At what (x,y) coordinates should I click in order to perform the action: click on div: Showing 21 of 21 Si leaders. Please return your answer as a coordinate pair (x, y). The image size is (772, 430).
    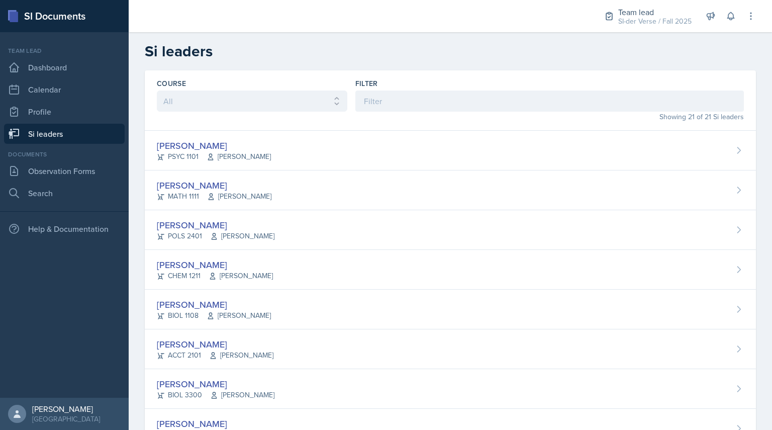
    Looking at the image, I should click on (549, 117).